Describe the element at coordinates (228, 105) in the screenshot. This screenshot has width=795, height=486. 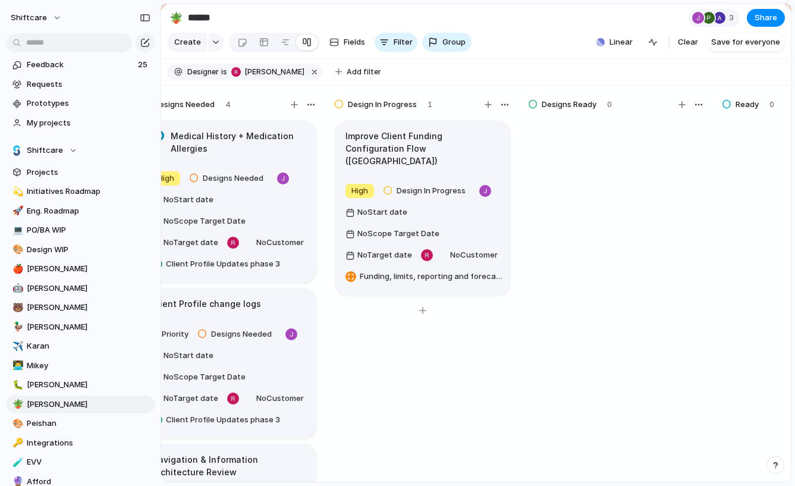
I see `span: 4` at that location.